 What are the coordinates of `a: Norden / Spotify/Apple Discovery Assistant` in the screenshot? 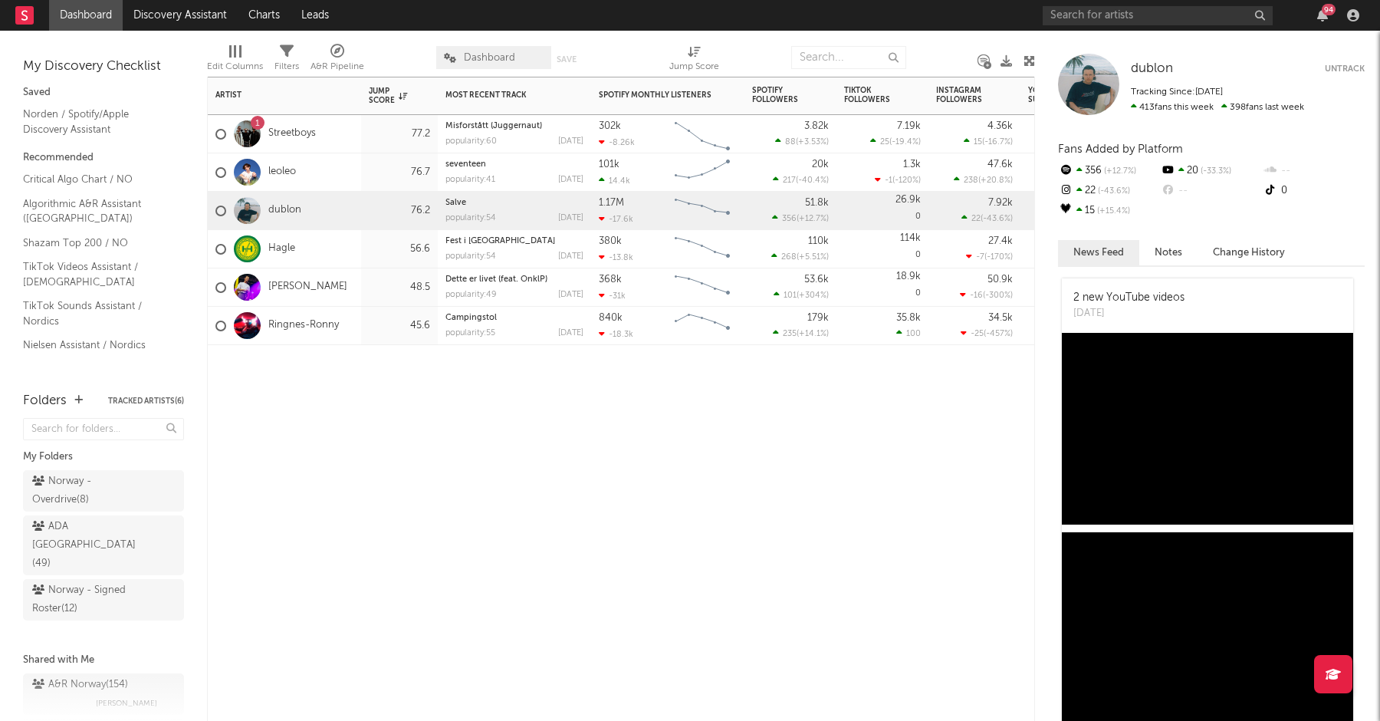 It's located at (96, 121).